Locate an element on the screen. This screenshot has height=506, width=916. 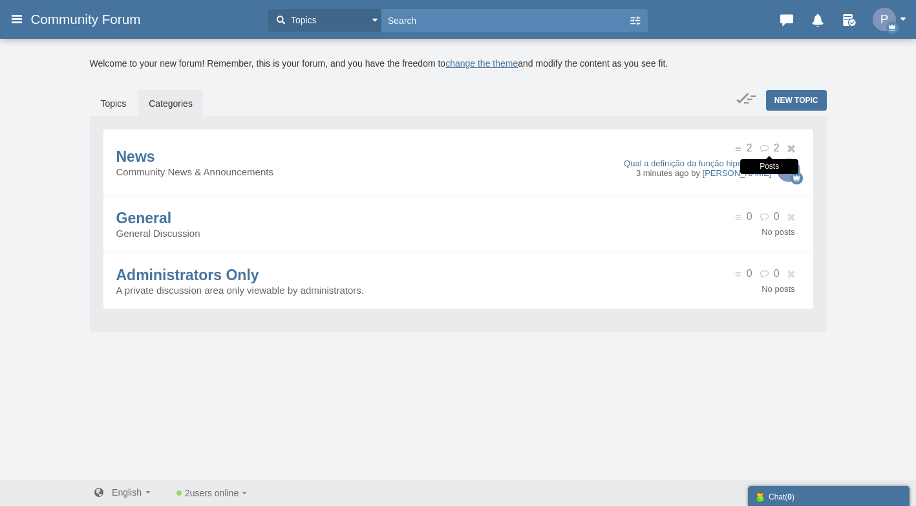
span: Topics is located at coordinates (302, 20).